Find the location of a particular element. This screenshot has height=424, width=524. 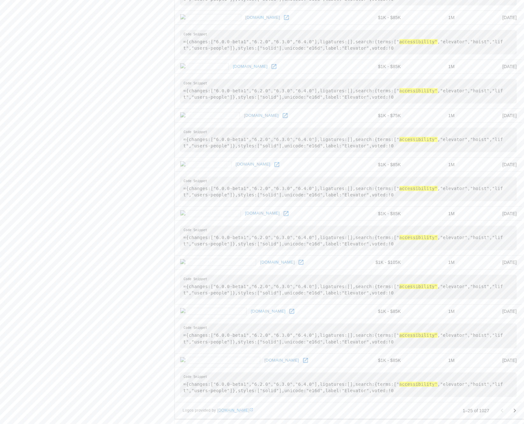

img: shinichi-osawa.com icon is located at coordinates (218, 262).